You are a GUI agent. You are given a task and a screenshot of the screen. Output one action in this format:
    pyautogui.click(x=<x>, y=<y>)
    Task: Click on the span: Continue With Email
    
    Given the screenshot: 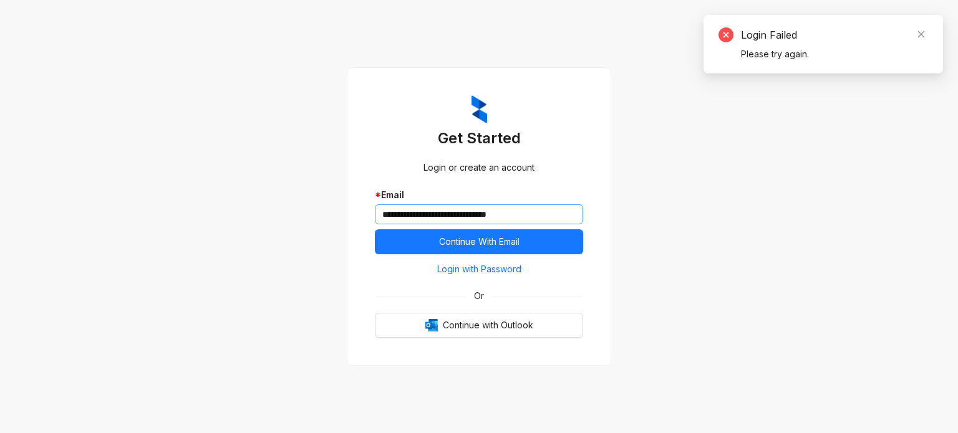 What is the action you would take?
    pyautogui.click(x=479, y=242)
    